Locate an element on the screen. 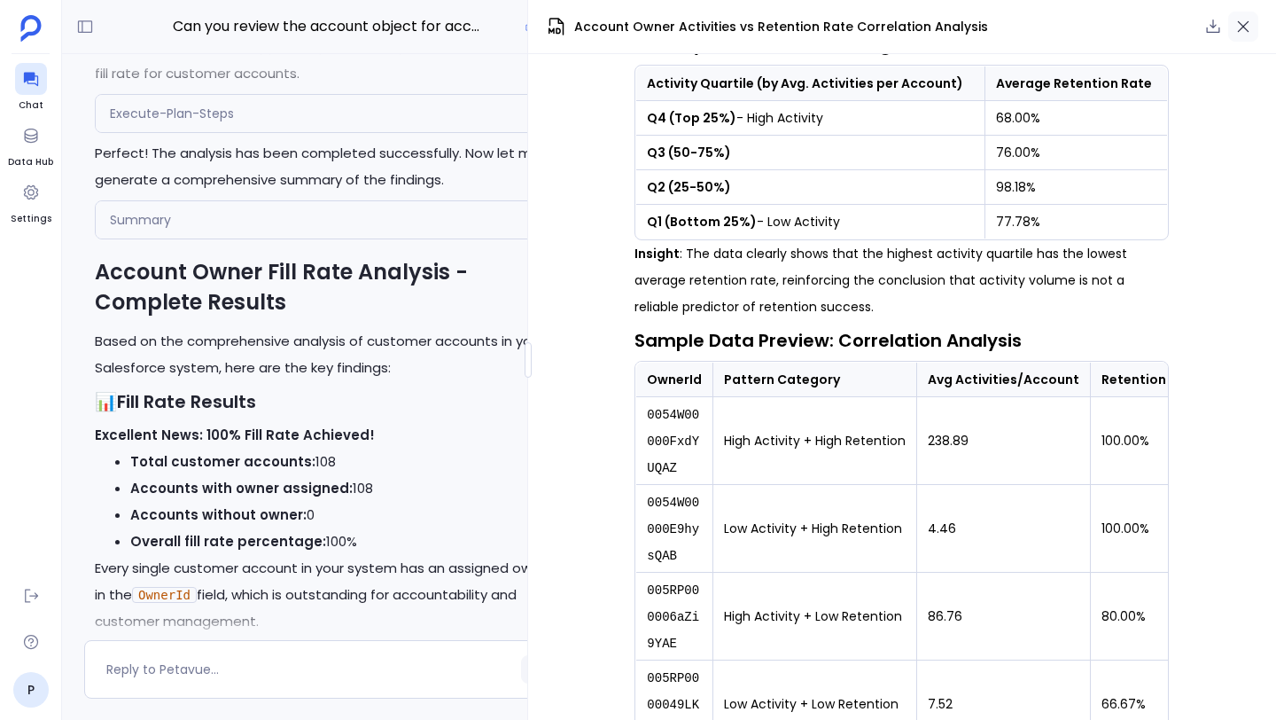  a: Data Hub is located at coordinates (30, 144).